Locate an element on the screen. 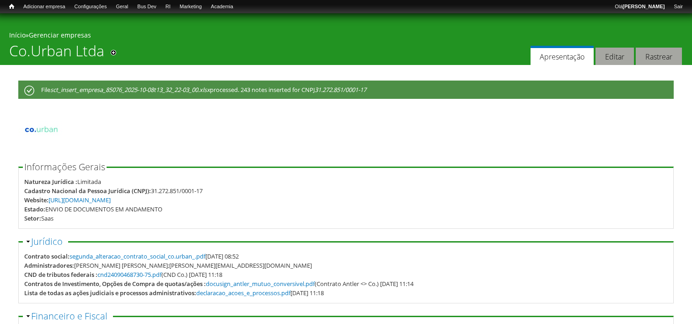 The width and height of the screenshot is (692, 324). a: docusign_antler_mutuo_conversivel.pdf is located at coordinates (260, 283).